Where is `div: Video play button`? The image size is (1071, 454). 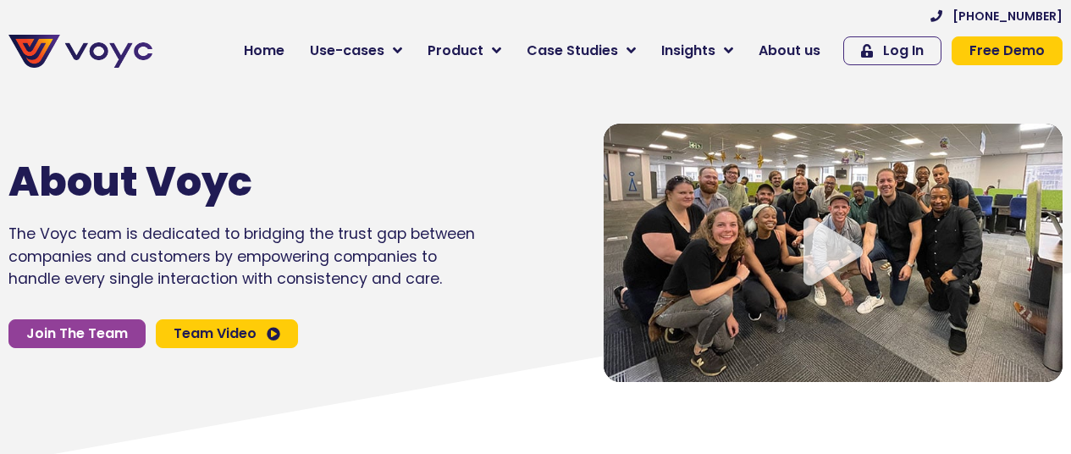
div: Video play button is located at coordinates (833, 252).